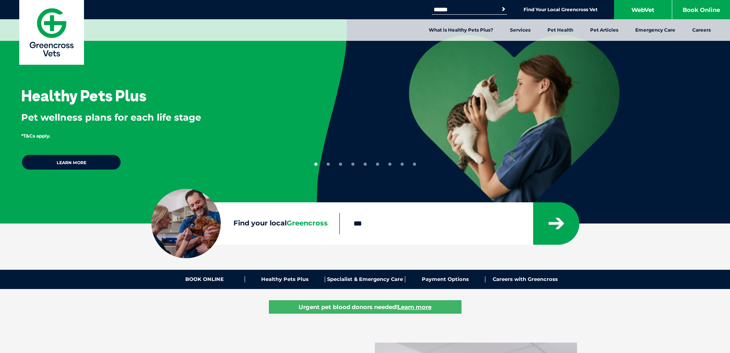 This screenshot has width=730, height=353. What do you see at coordinates (461, 30) in the screenshot?
I see `a: What is Healthy Pets Plus?` at bounding box center [461, 30].